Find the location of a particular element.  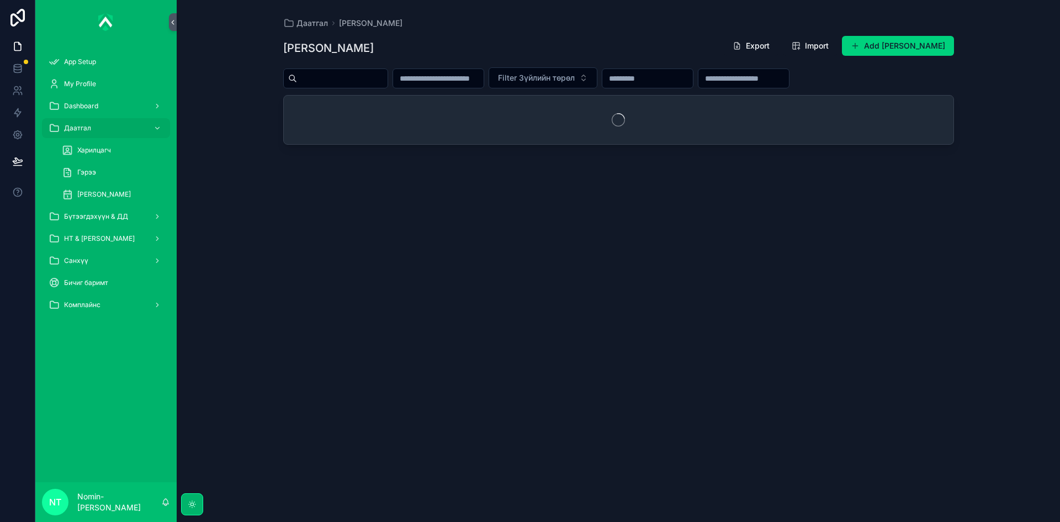

span: Харилцагч is located at coordinates (94, 150).